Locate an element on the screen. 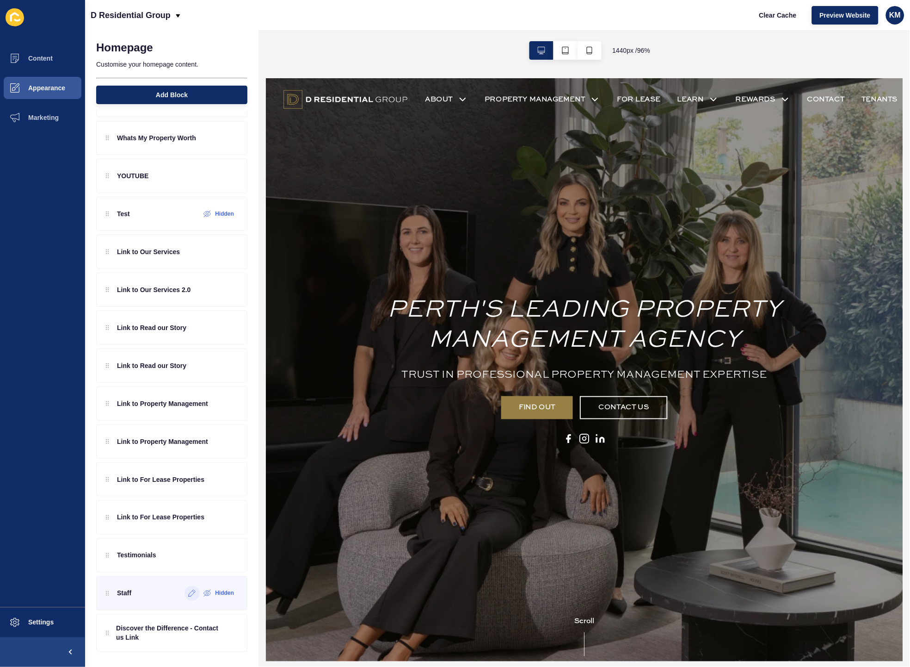 The image size is (910, 667). p: Staff is located at coordinates (124, 593).